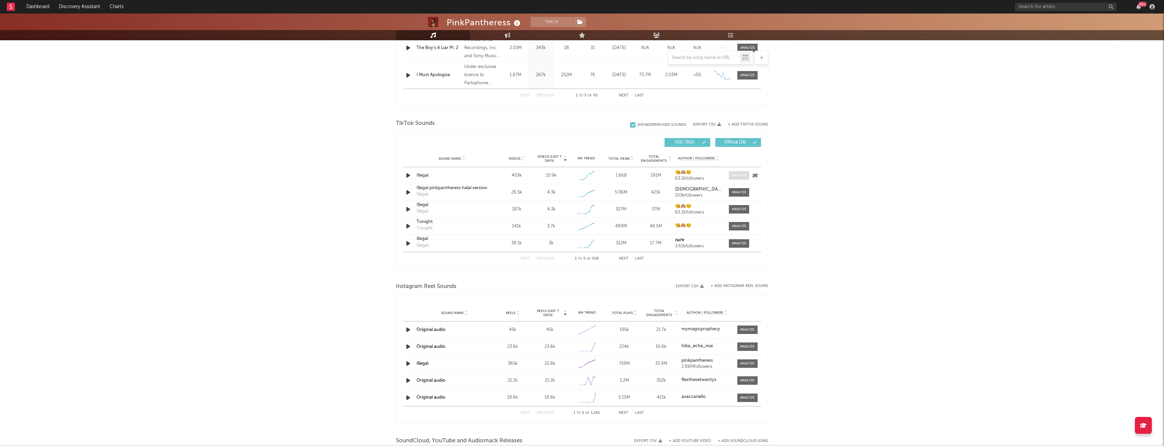 The image size is (1164, 446). Describe the element at coordinates (550, 330) in the screenshot. I see `div: 45k` at that location.